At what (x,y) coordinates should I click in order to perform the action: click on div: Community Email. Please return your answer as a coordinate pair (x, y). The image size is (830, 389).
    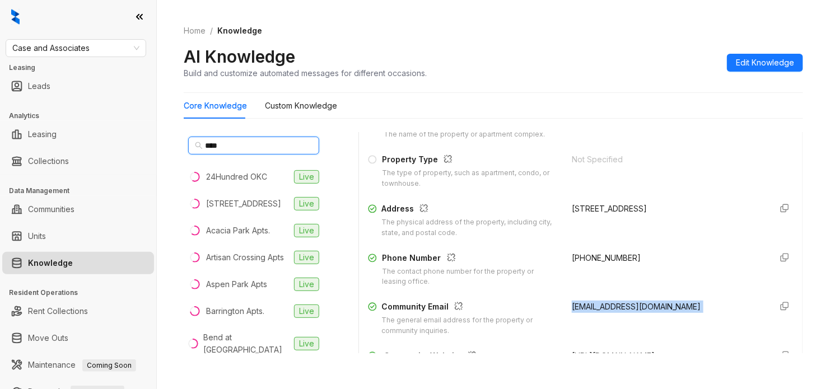
    Looking at the image, I should click on (470, 308).